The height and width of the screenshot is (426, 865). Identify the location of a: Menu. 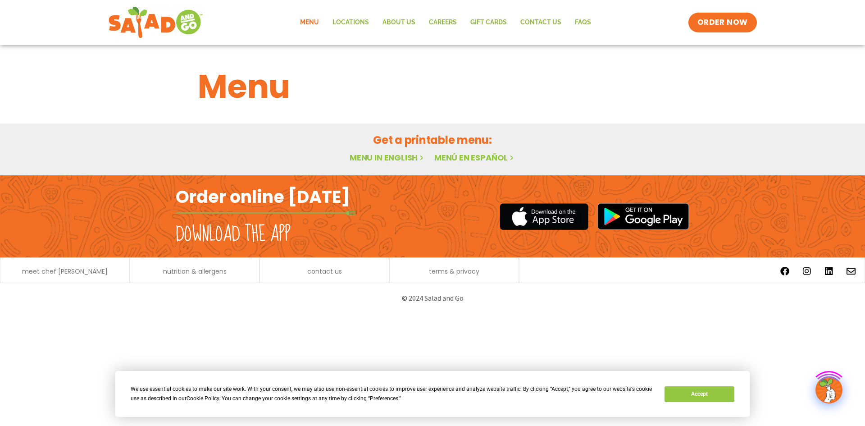
(310, 23).